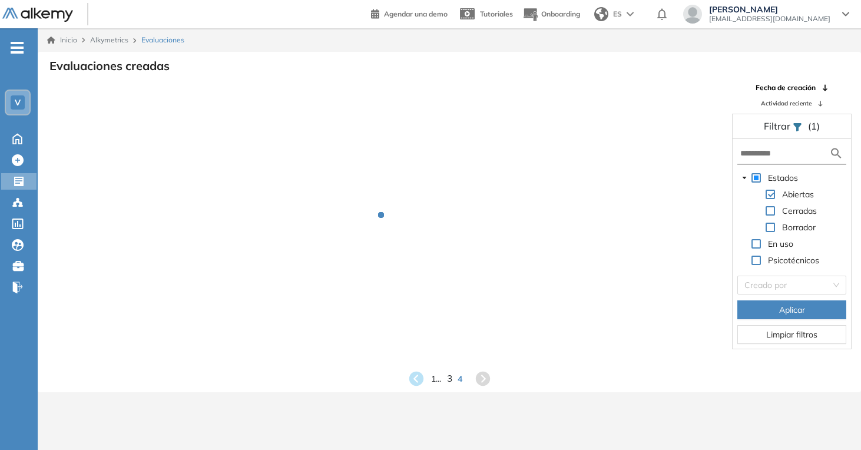  I want to click on button: Aplicar, so click(792, 310).